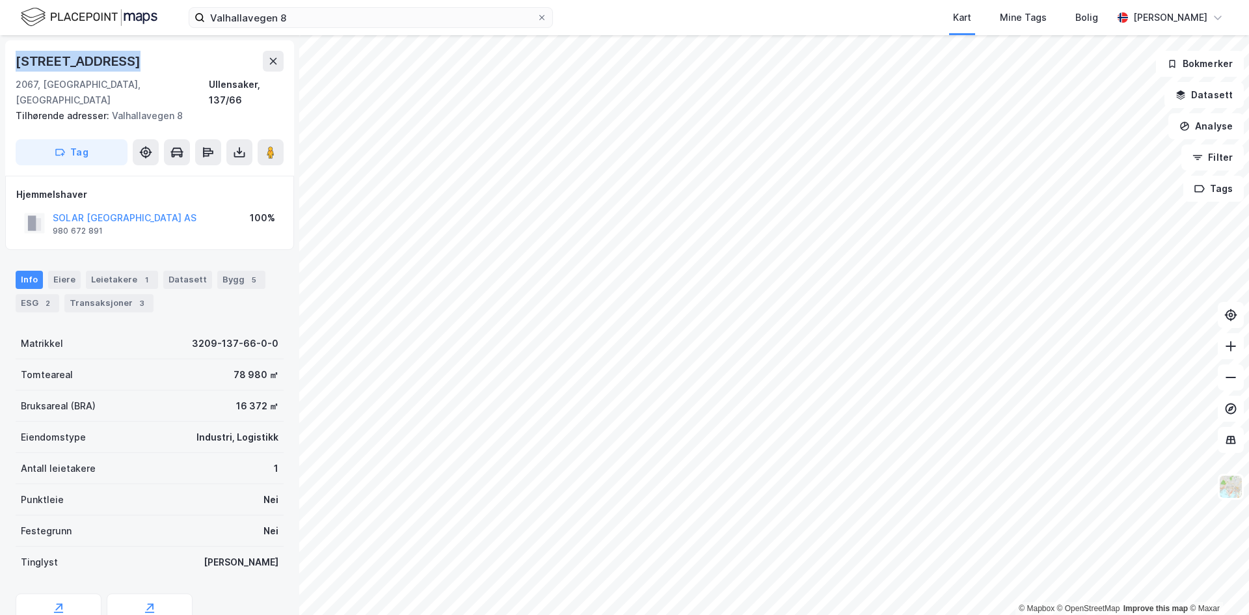 The width and height of the screenshot is (1249, 615). I want to click on div: Valhallavegen 8, so click(144, 116).